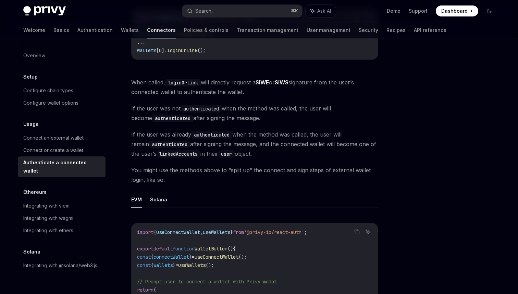  What do you see at coordinates (136, 199) in the screenshot?
I see `button: EVM` at bounding box center [136, 199].